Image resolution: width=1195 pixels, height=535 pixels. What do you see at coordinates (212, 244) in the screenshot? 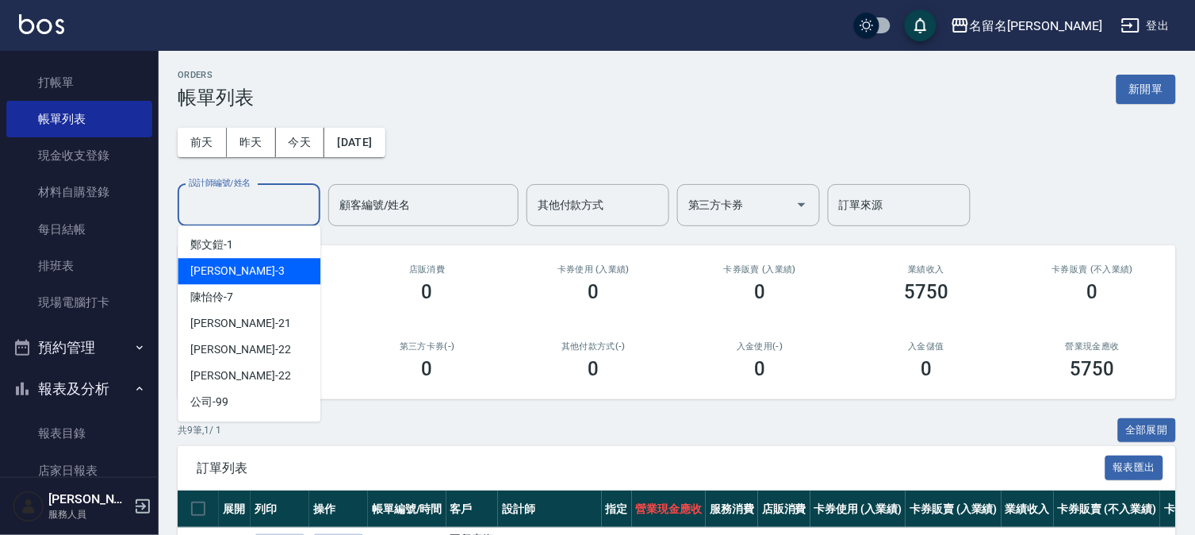
I see `span: 鄭文鎧 -1` at bounding box center [212, 244].